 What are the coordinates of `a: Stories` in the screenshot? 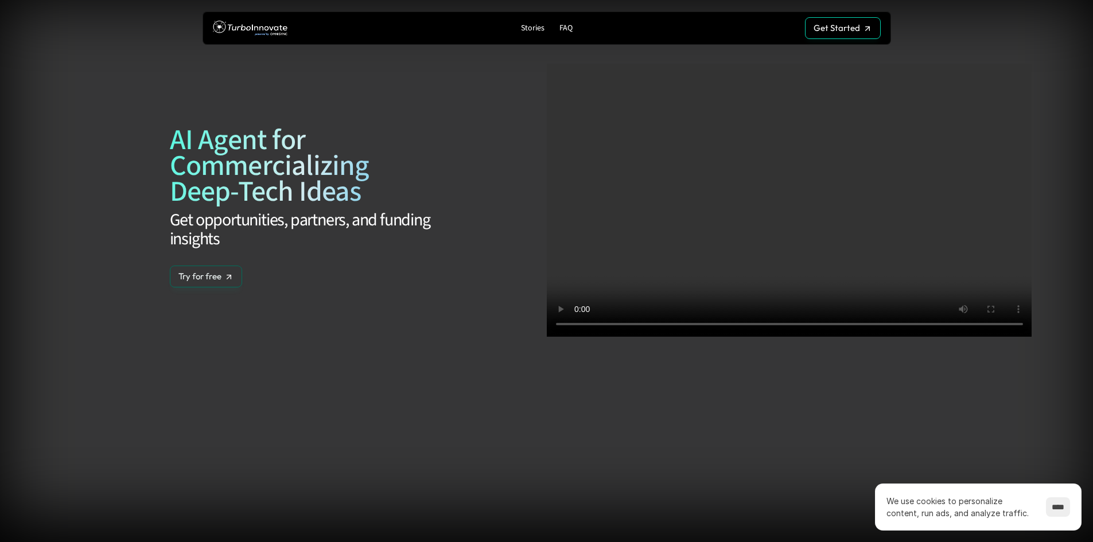 It's located at (532, 28).